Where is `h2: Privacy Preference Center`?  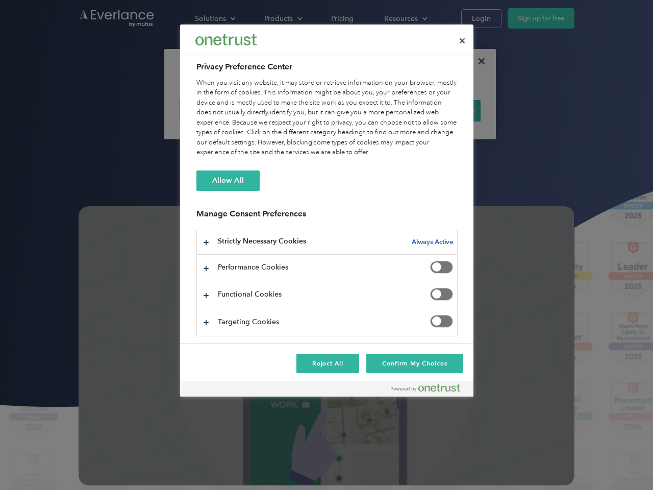
h2: Privacy Preference Center is located at coordinates (327, 67).